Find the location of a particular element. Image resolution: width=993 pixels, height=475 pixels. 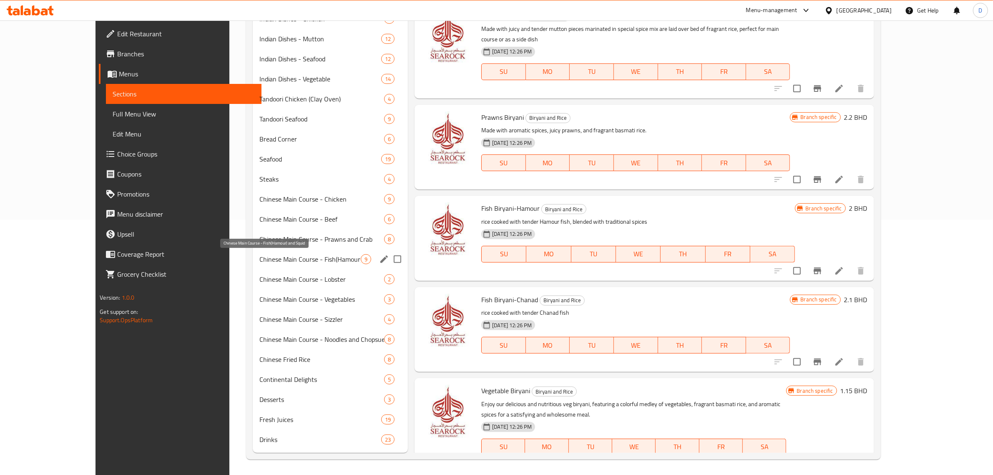

span: 3 is located at coordinates (389, 299).